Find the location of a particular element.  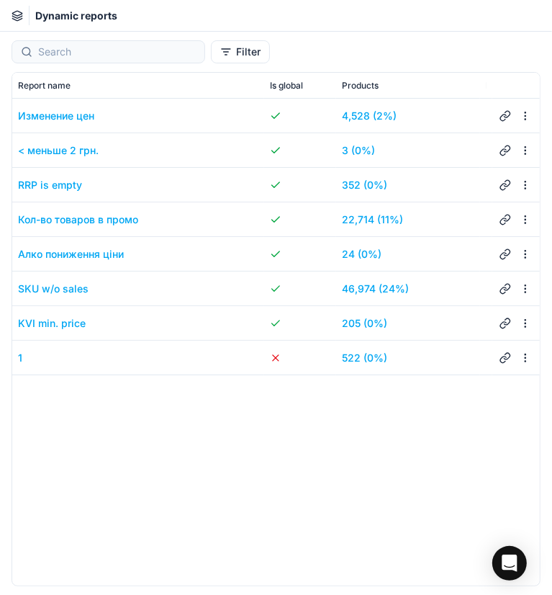

a: 522 (0%) is located at coordinates (364, 358).